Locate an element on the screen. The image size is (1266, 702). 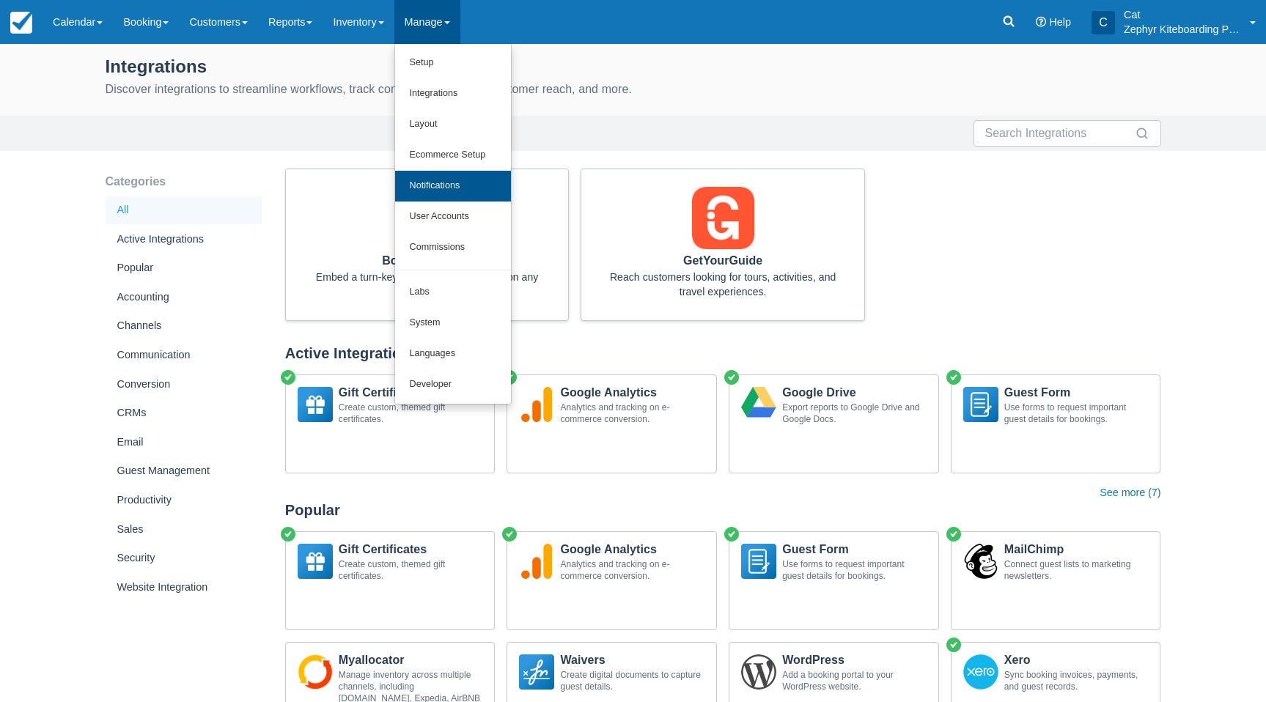
p: Booking Widget is located at coordinates (427, 261).